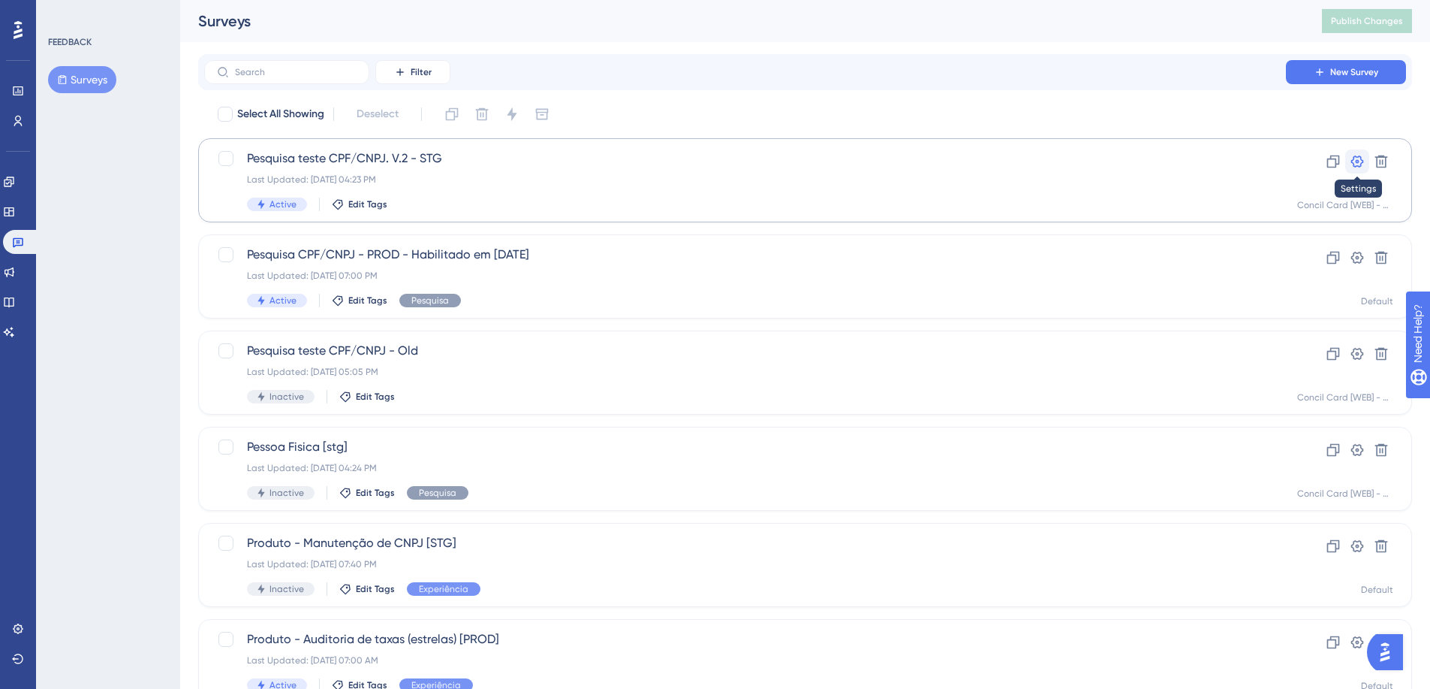 The image size is (1430, 689). What do you see at coordinates (70, 42) in the screenshot?
I see `div: FEEDBACK` at bounding box center [70, 42].